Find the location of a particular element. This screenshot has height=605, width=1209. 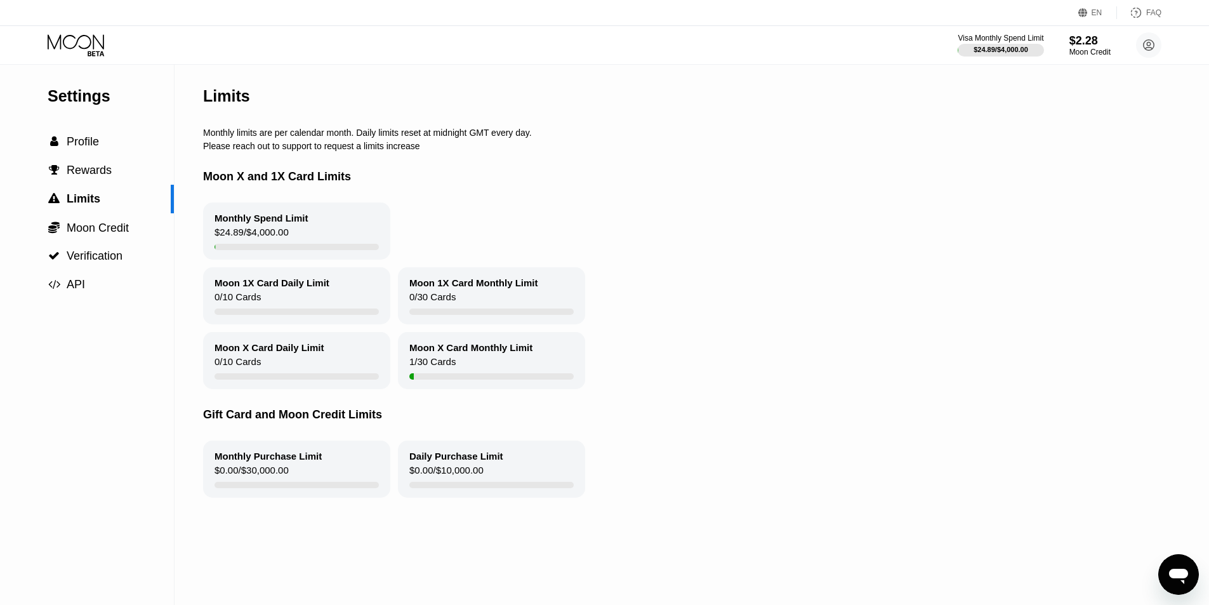

div: Moon 1X Card Daily Limit is located at coordinates (272, 282).